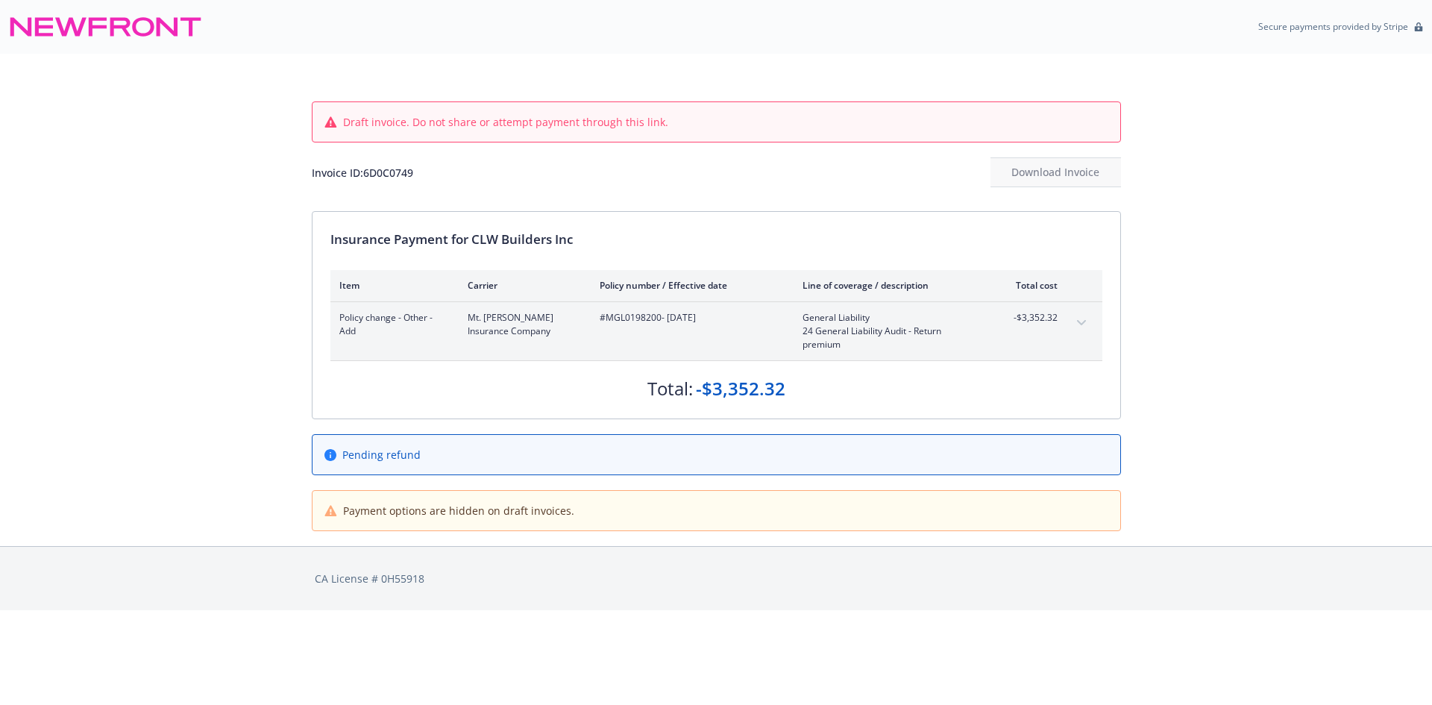 The image size is (1432, 705). I want to click on span: General Liability24 General Liability Audit - Return premium, so click(890, 331).